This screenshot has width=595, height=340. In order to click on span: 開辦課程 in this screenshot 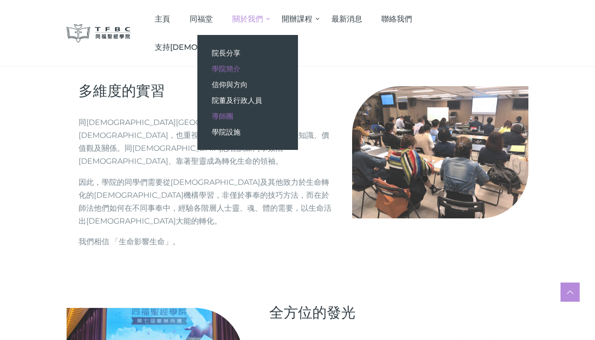, I will do `click(297, 19)`.